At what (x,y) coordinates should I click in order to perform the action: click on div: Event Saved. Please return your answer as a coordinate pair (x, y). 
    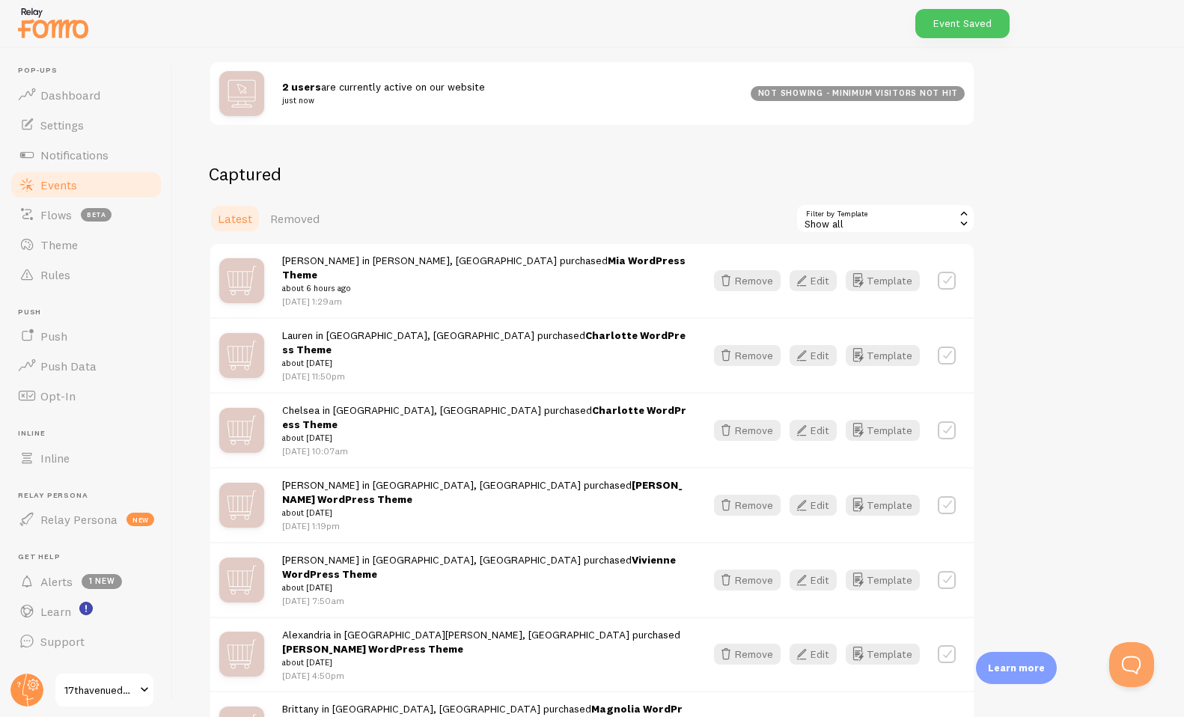
    Looking at the image, I should click on (962, 23).